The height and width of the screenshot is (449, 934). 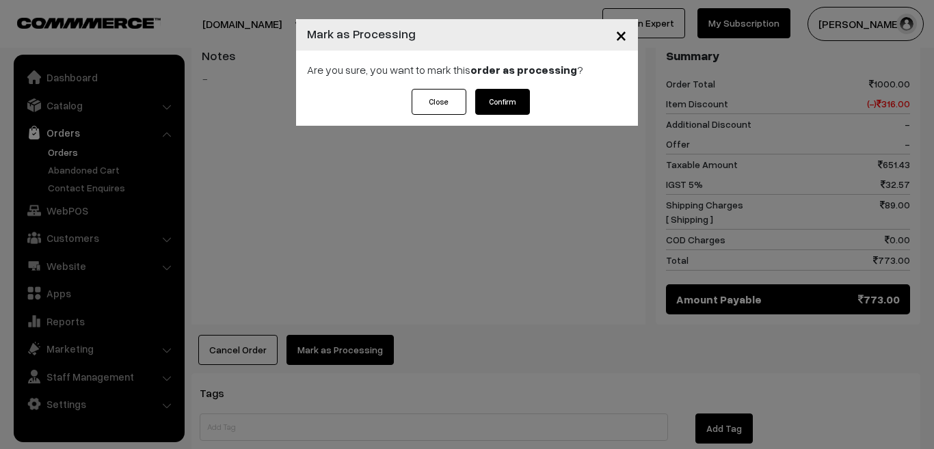 I want to click on h4: Mark as Processing, so click(x=361, y=34).